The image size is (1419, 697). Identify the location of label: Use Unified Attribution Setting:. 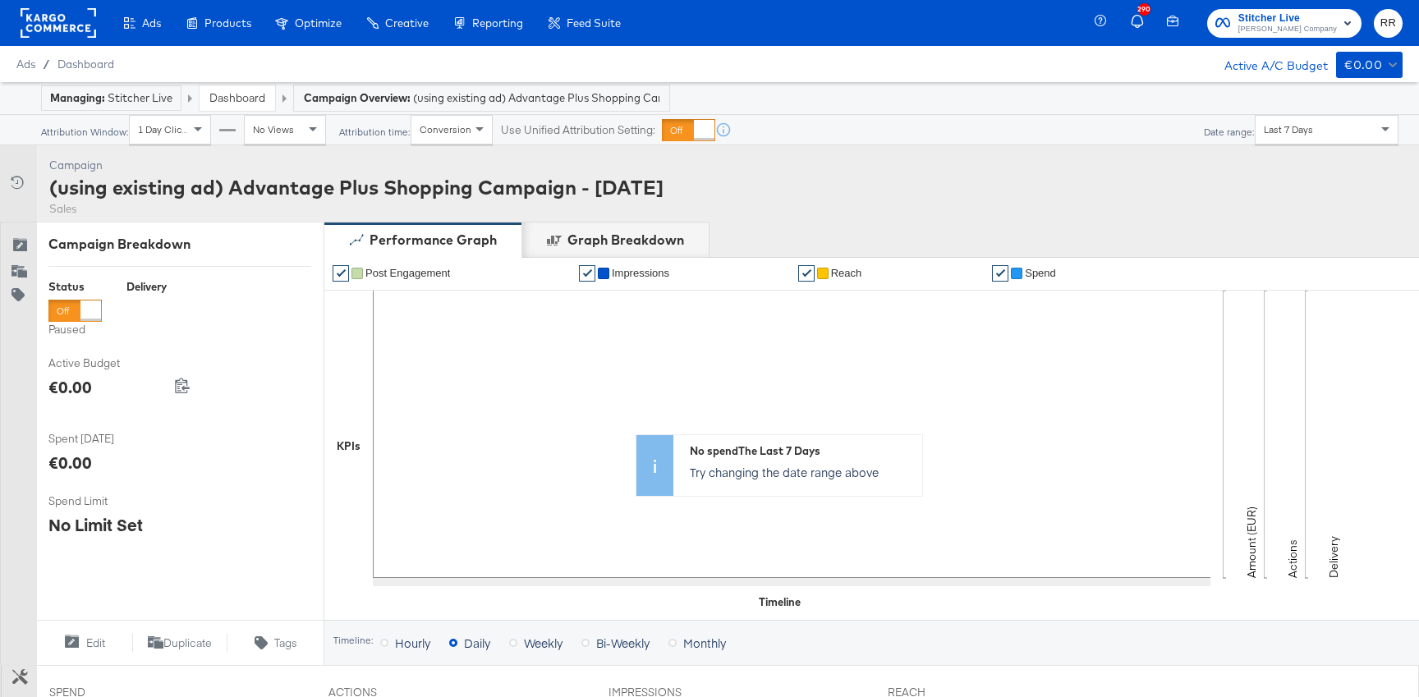
(578, 130).